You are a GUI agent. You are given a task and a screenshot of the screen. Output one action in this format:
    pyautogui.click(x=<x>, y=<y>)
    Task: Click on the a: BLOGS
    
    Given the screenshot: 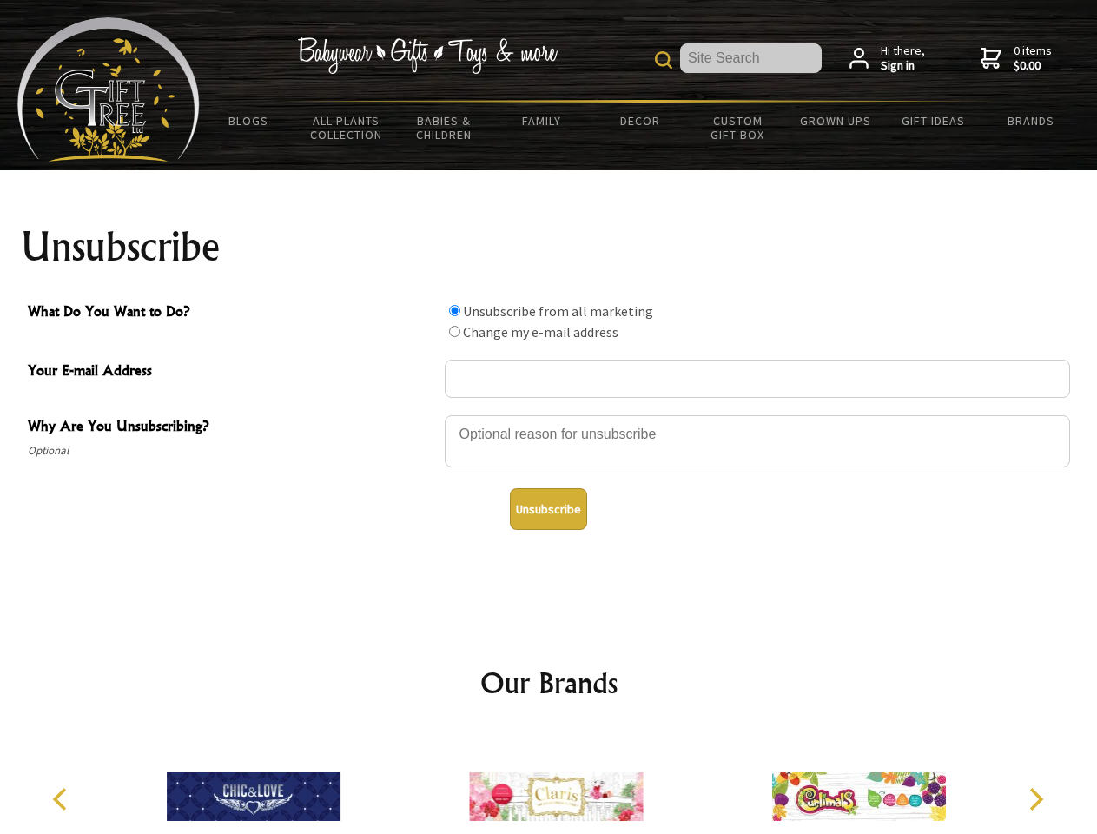 What is the action you would take?
    pyautogui.click(x=249, y=121)
    